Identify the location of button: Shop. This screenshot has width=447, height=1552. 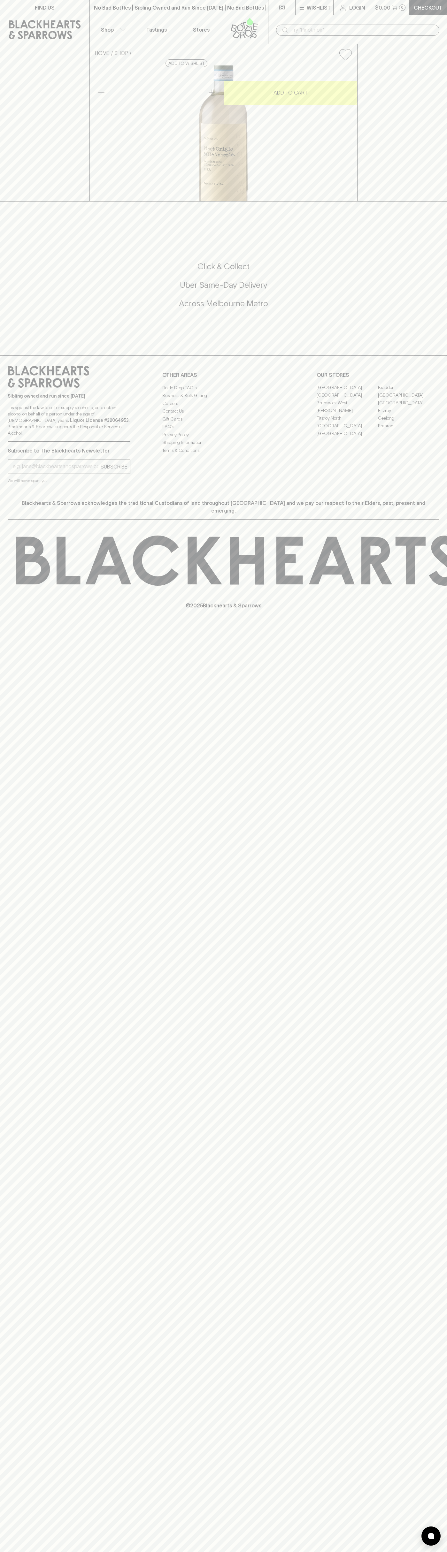
(112, 29).